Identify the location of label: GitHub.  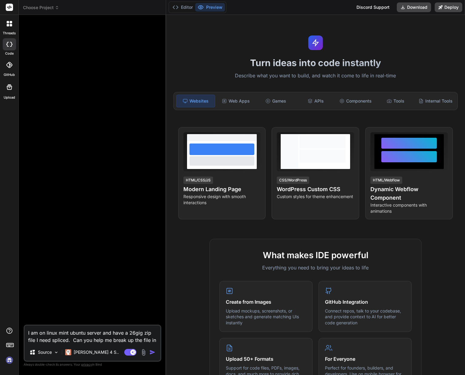
(9, 75).